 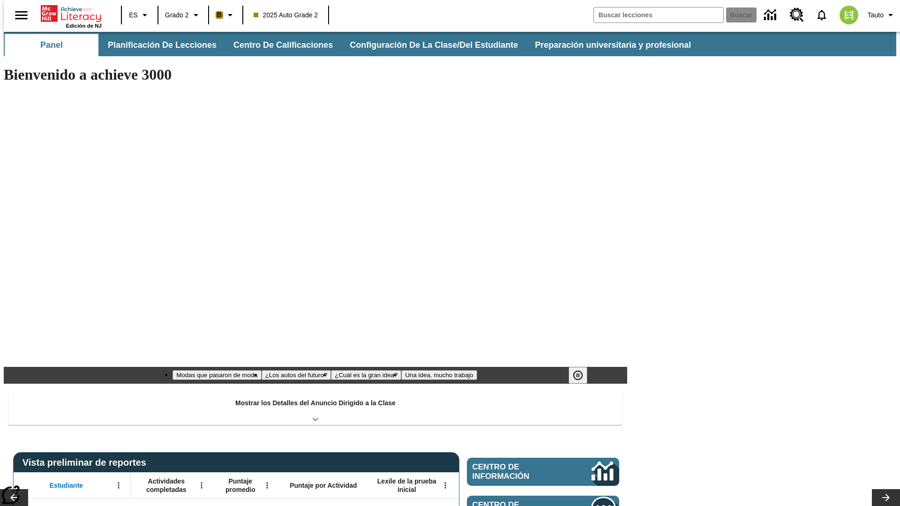 What do you see at coordinates (183, 15) in the screenshot?
I see `button: Grado: Grado 2, Elige un grado` at bounding box center [183, 15].